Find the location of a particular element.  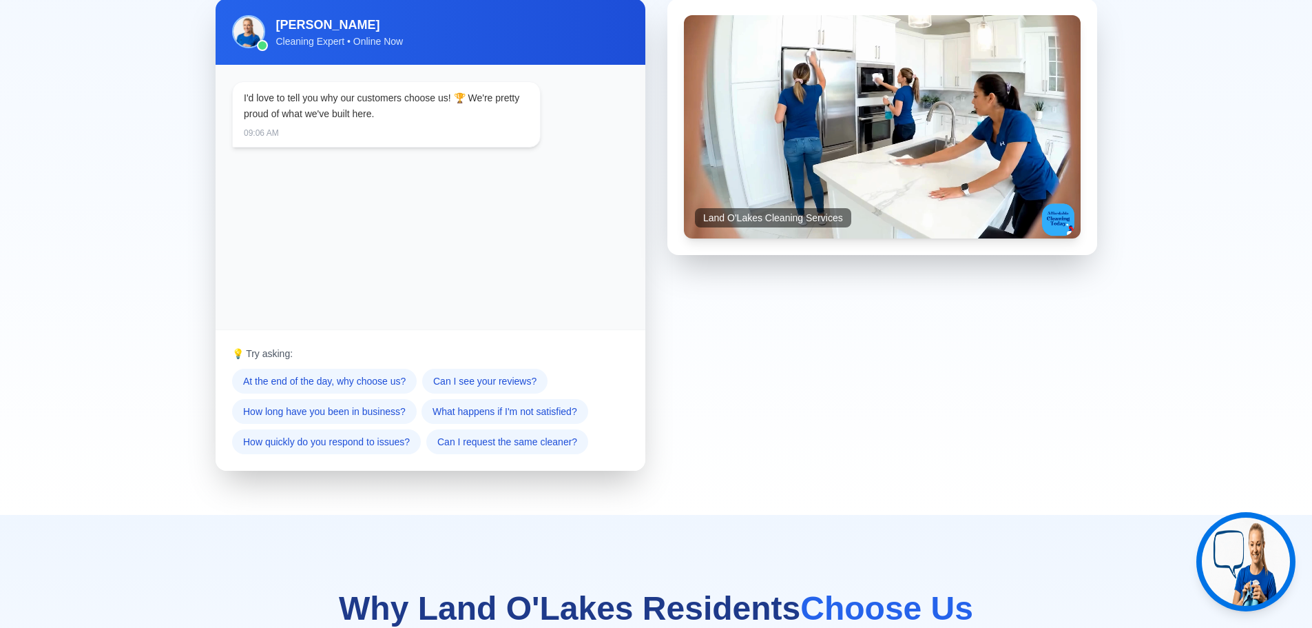

h2: Why Land O'Lakes Residents is located at coordinates (656, 608).